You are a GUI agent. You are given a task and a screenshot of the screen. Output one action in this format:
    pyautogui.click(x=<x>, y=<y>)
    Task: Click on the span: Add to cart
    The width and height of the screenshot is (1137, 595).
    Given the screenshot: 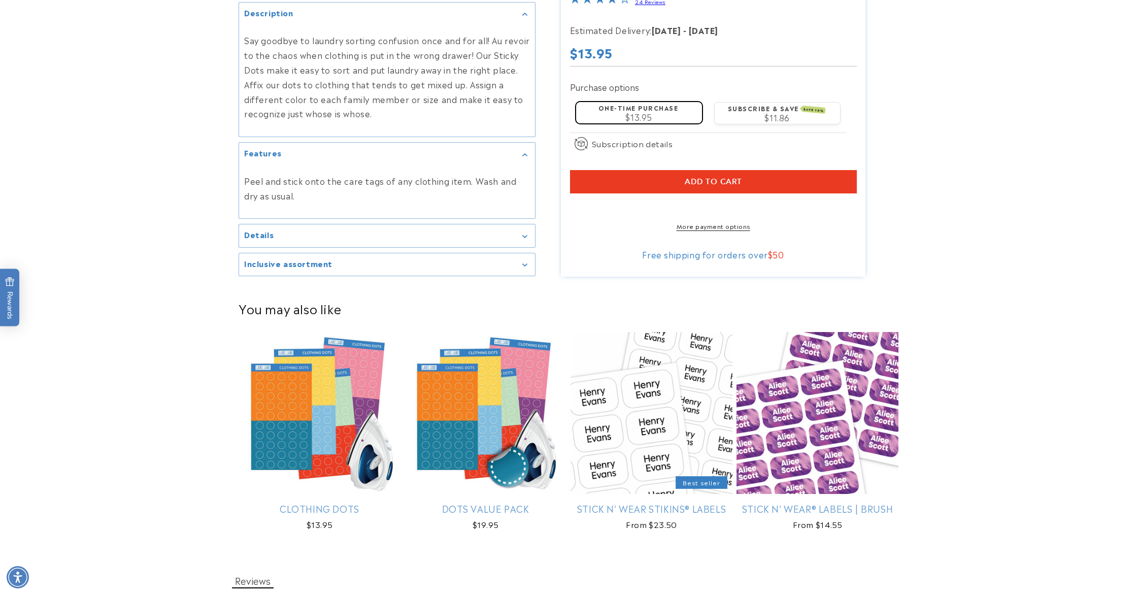 What is the action you would take?
    pyautogui.click(x=713, y=182)
    